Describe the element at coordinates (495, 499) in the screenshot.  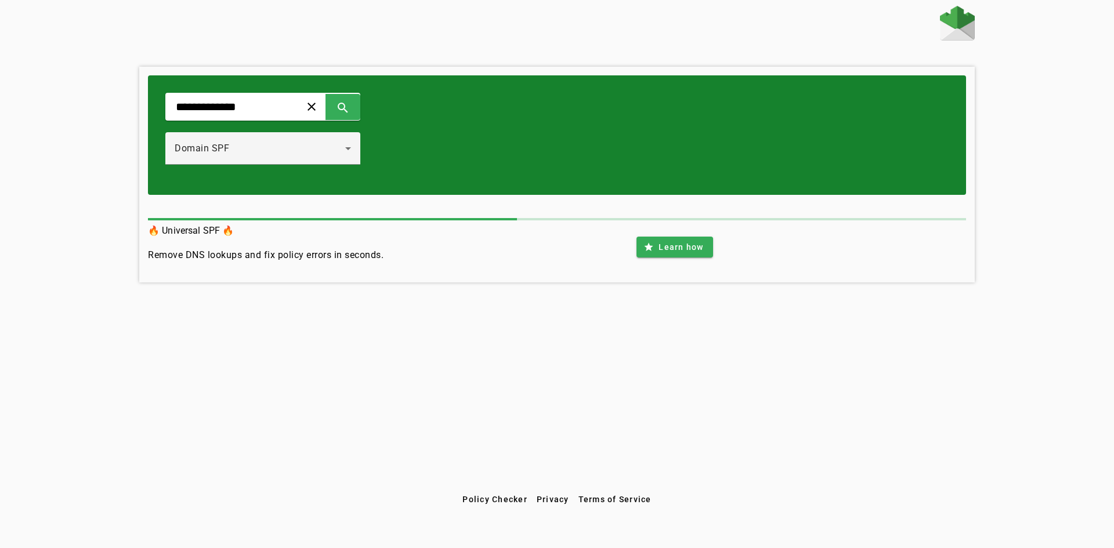
I see `span: Policy Checker` at that location.